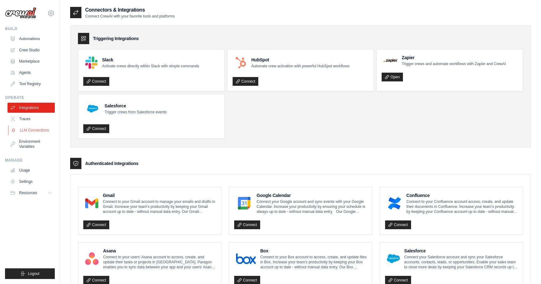 This screenshot has height=284, width=541. Describe the element at coordinates (130, 10) in the screenshot. I see `h2: Connectors & Integrations` at that location.